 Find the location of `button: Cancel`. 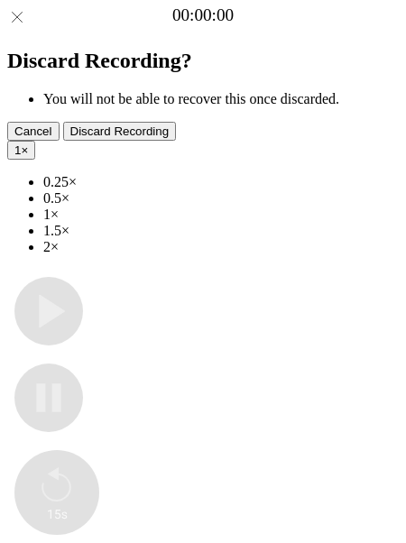

button: Cancel is located at coordinates (33, 131).